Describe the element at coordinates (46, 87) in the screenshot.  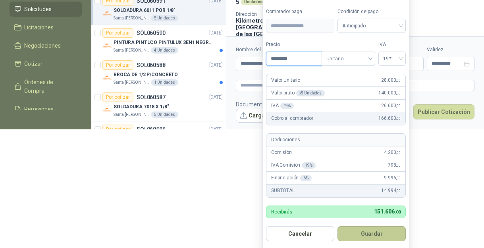
I see `a: Órdenes de Compra` at that location.